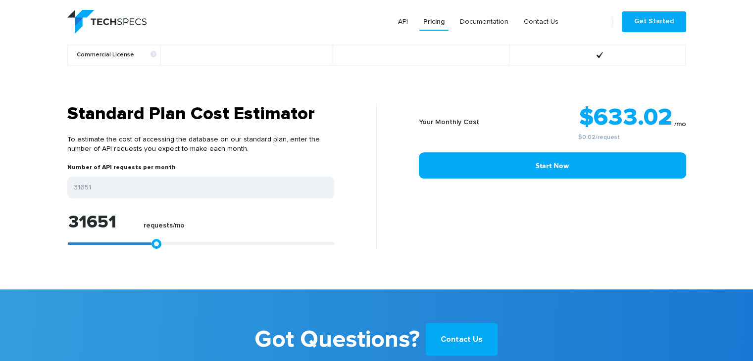  What do you see at coordinates (654, 22) in the screenshot?
I see `a: Get Started` at bounding box center [654, 22].